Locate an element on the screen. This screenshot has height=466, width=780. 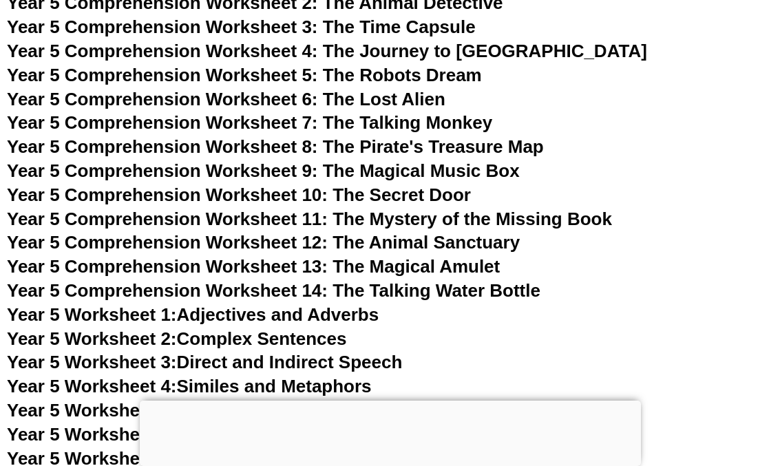
a: Year 5 Worksheet 3:Direct and Indirect Speech is located at coordinates (204, 362).